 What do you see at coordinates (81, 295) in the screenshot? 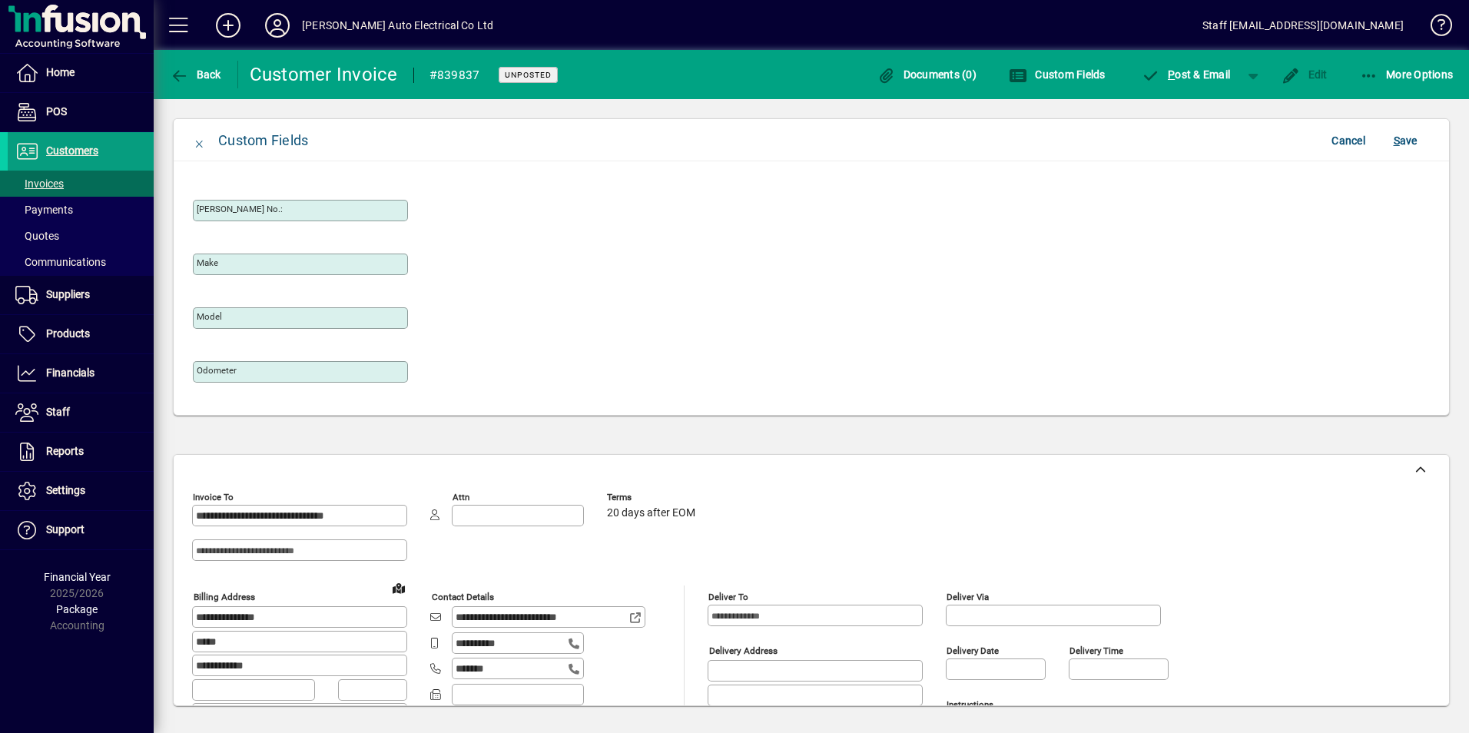
I see `a: Suppliers` at bounding box center [81, 295].